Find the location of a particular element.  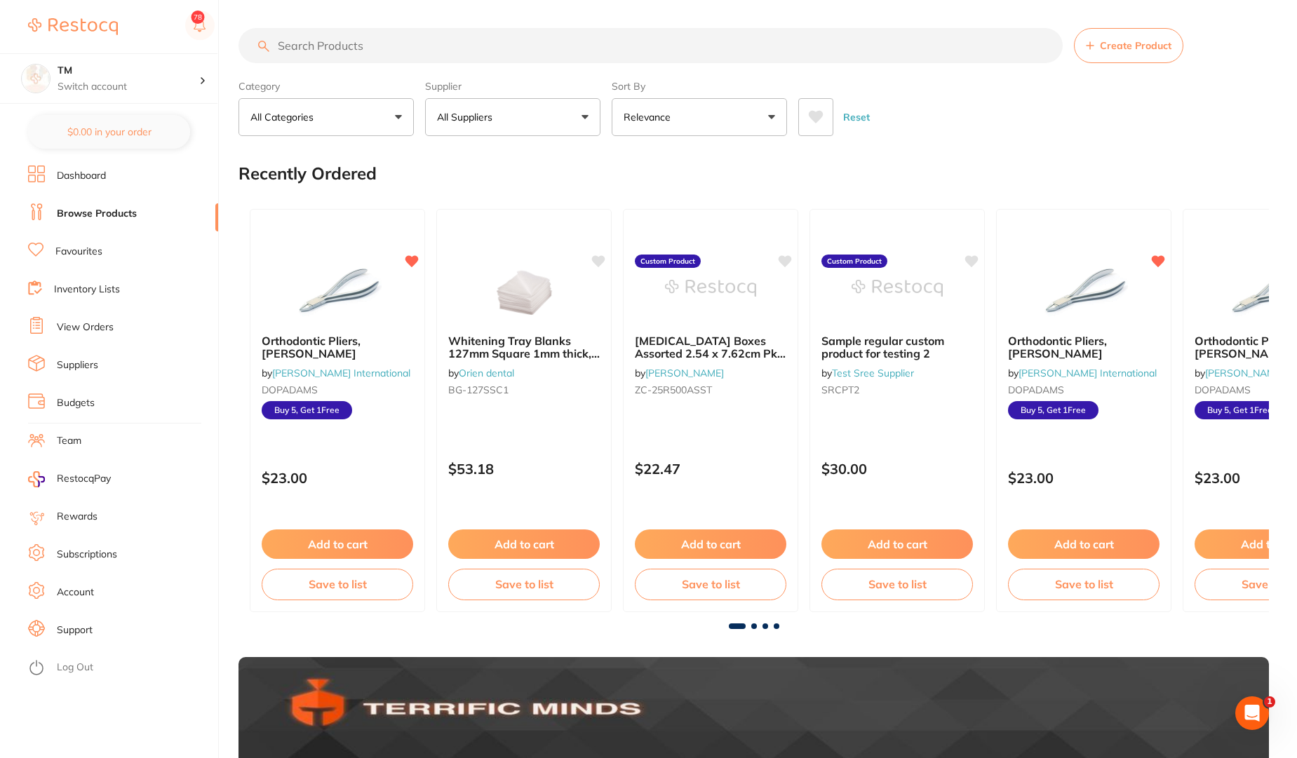

label: Supplier is located at coordinates (513, 86).